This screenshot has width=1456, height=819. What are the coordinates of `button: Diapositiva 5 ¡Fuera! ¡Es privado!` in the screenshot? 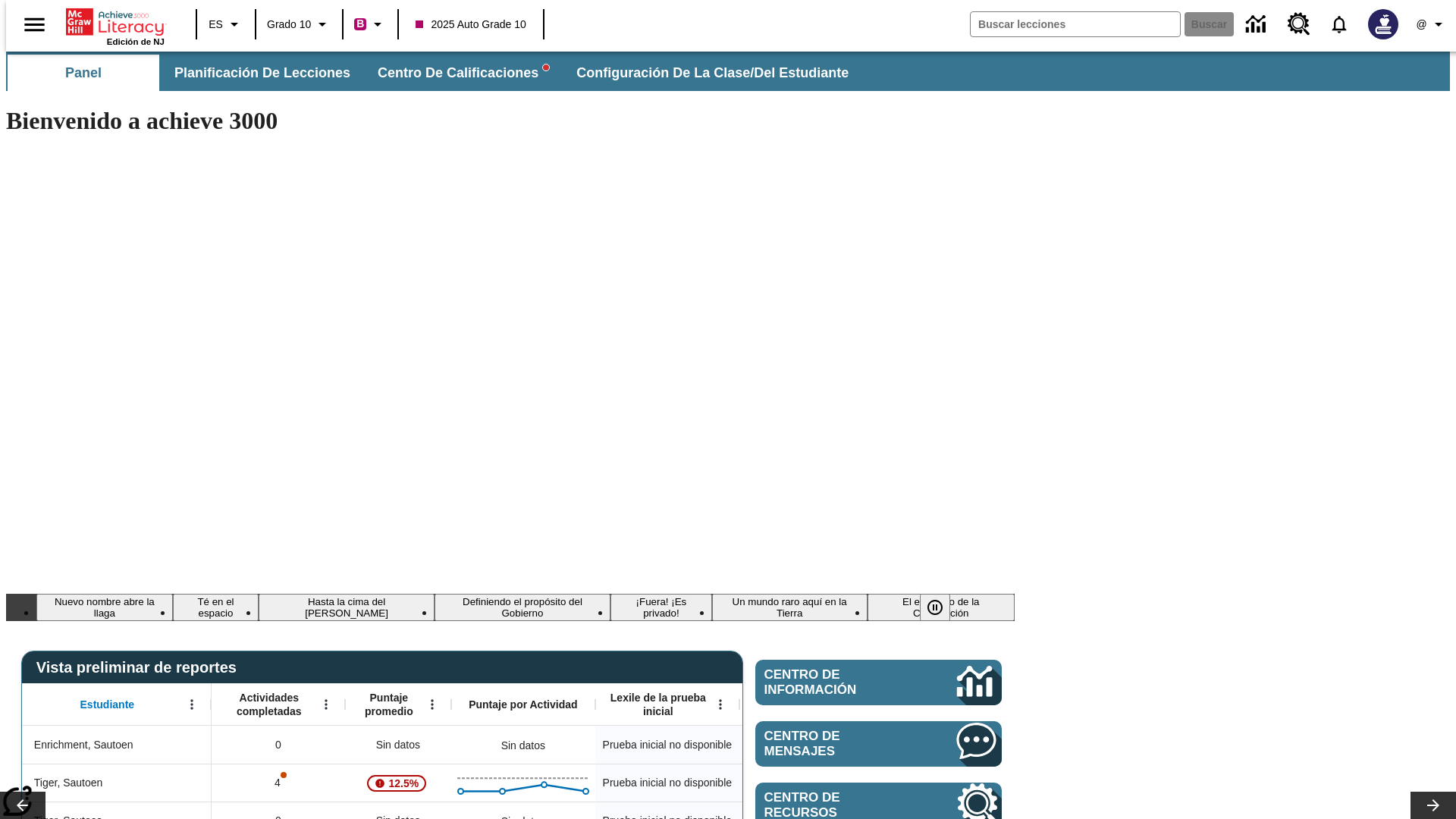 It's located at (661, 607).